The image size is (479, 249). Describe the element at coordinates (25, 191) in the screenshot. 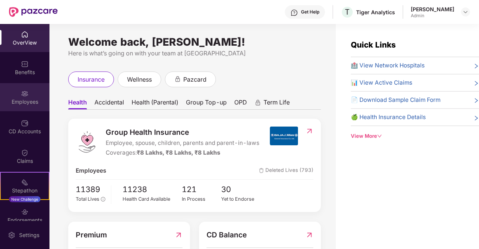

I see `div: Stepathon` at that location.